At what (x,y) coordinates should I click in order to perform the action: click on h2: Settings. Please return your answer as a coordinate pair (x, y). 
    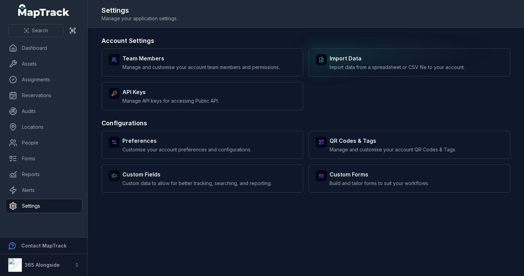
    Looking at the image, I should click on (140, 10).